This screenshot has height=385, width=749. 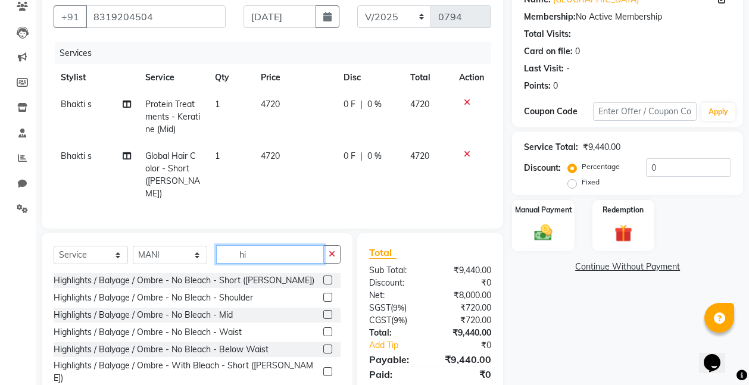 What do you see at coordinates (395, 270) in the screenshot?
I see `div: Sub Total:` at bounding box center [395, 270].